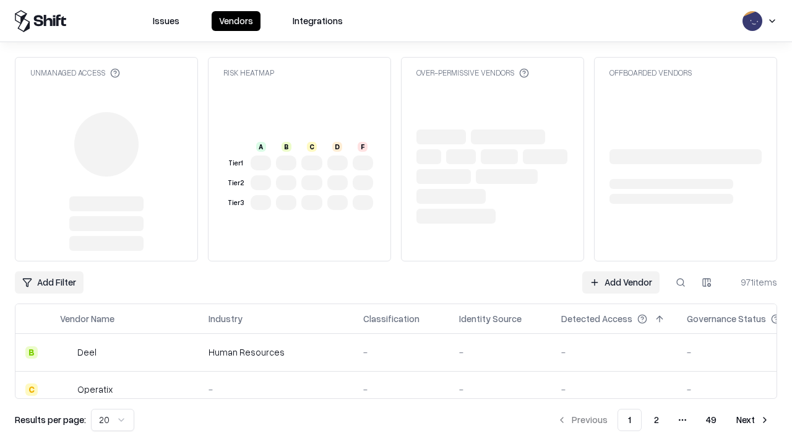 The height and width of the screenshot is (446, 792). I want to click on p: Results per page:, so click(50, 419).